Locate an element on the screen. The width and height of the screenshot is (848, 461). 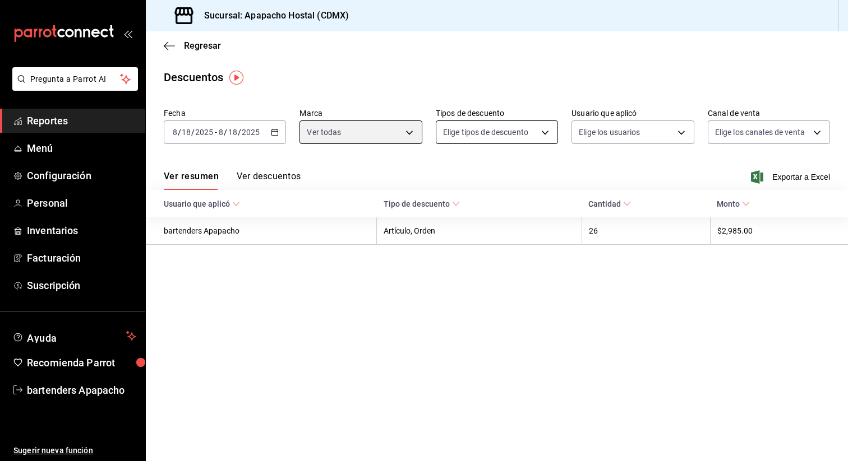
div: Descuentos is located at coordinates (193, 77).